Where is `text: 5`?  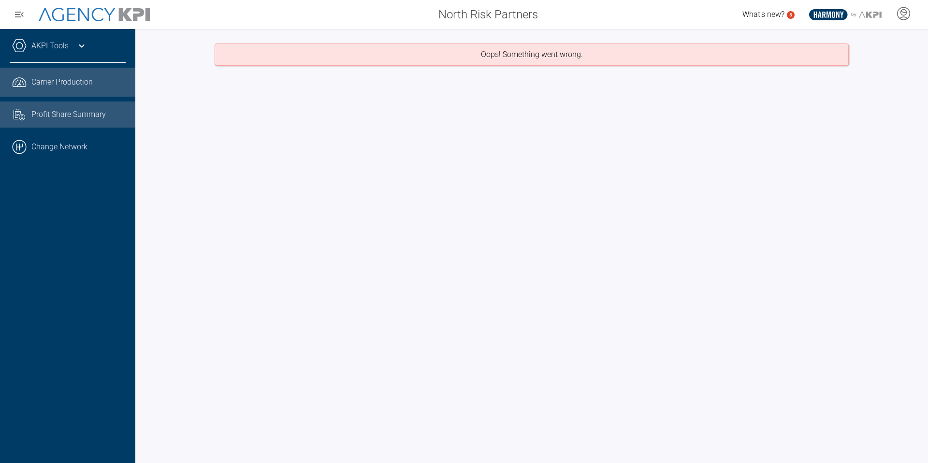 text: 5 is located at coordinates (791, 15).